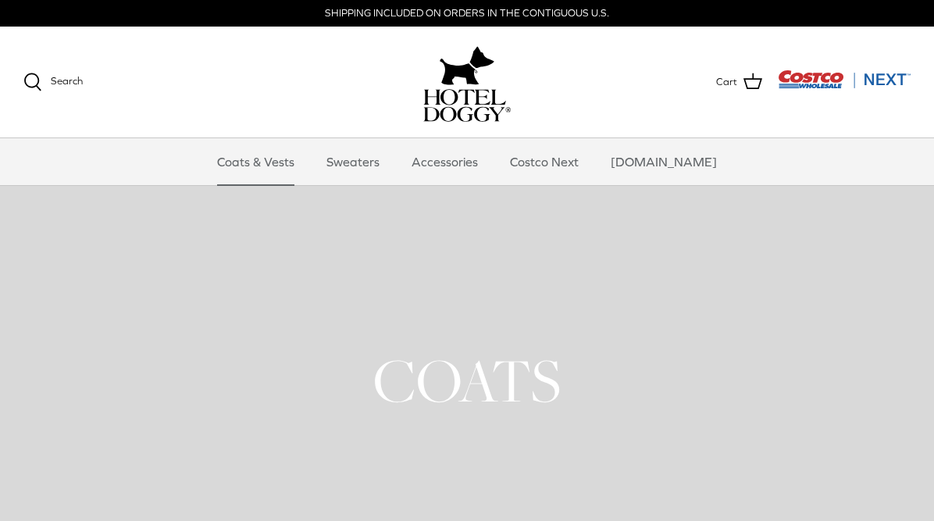  I want to click on a: Costco Next, so click(545, 162).